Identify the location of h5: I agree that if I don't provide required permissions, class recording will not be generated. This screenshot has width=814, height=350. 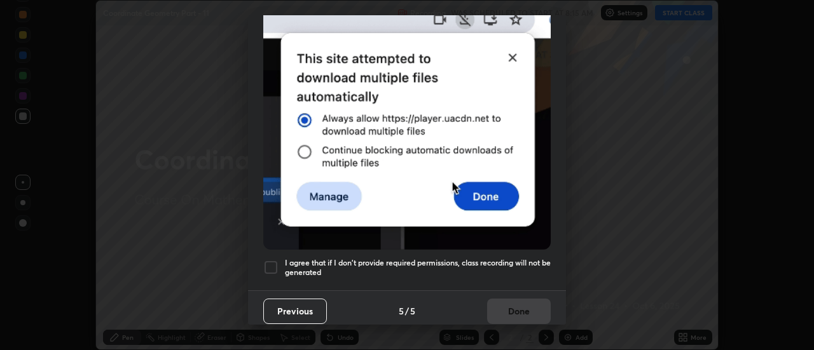
(418, 268).